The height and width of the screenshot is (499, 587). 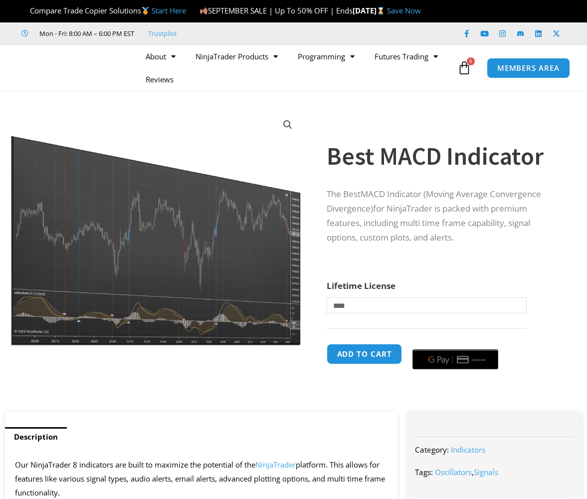 I want to click on span: Tags:, so click(x=424, y=472).